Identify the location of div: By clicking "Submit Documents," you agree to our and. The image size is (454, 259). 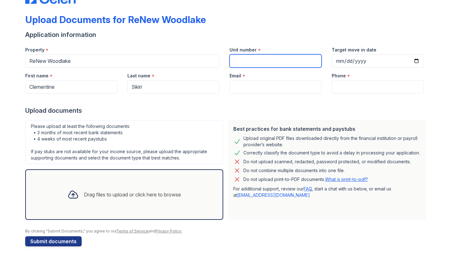
(227, 231).